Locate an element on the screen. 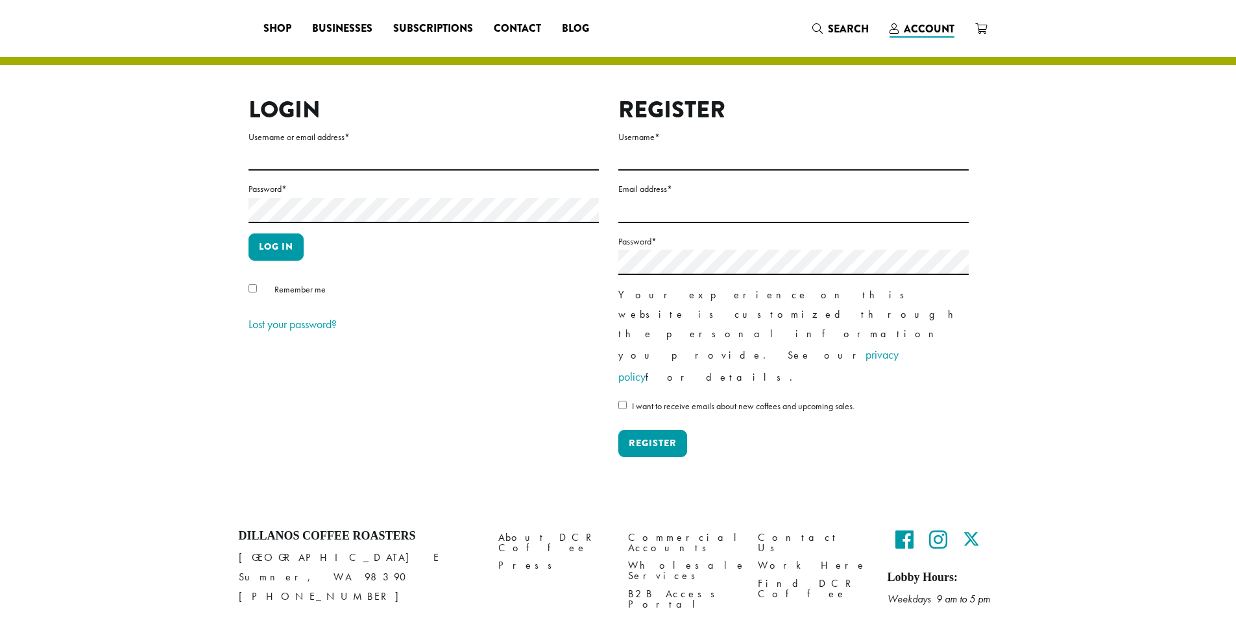 The width and height of the screenshot is (1236, 618). h2: Register is located at coordinates (793, 110).